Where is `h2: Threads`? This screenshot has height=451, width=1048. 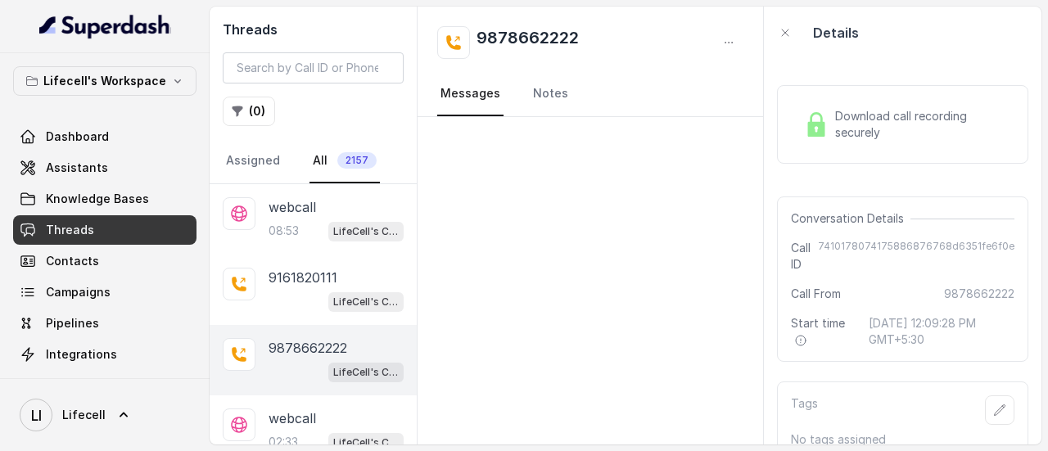
h2: Threads is located at coordinates (313, 29).